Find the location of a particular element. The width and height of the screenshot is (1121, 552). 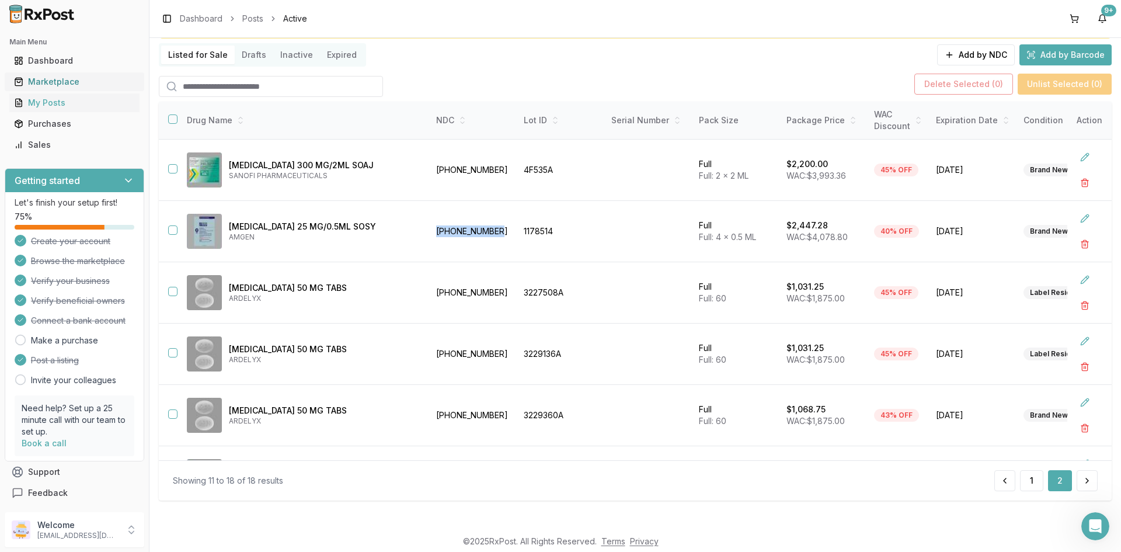

p: $2,200.00 is located at coordinates (807, 164).